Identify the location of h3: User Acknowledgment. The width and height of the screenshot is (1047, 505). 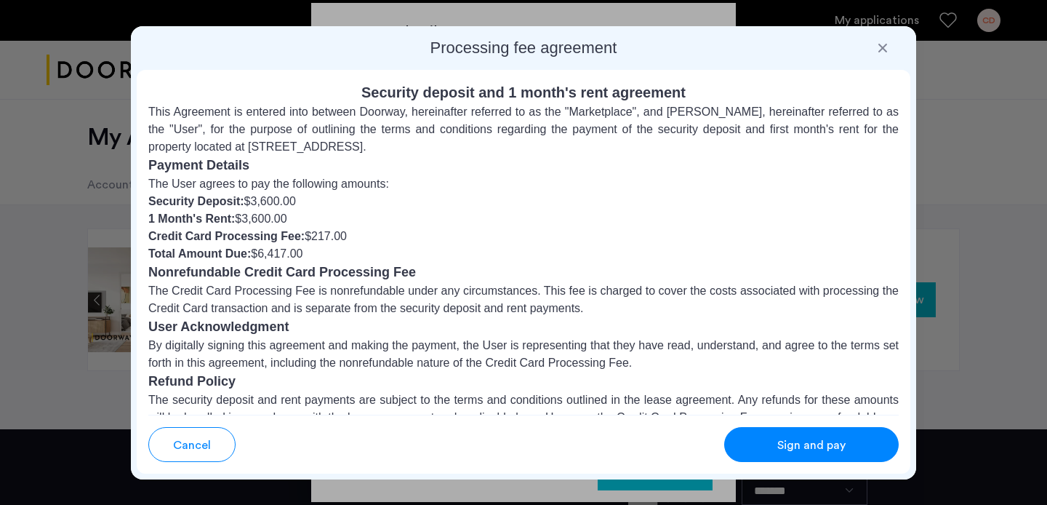
(524, 327).